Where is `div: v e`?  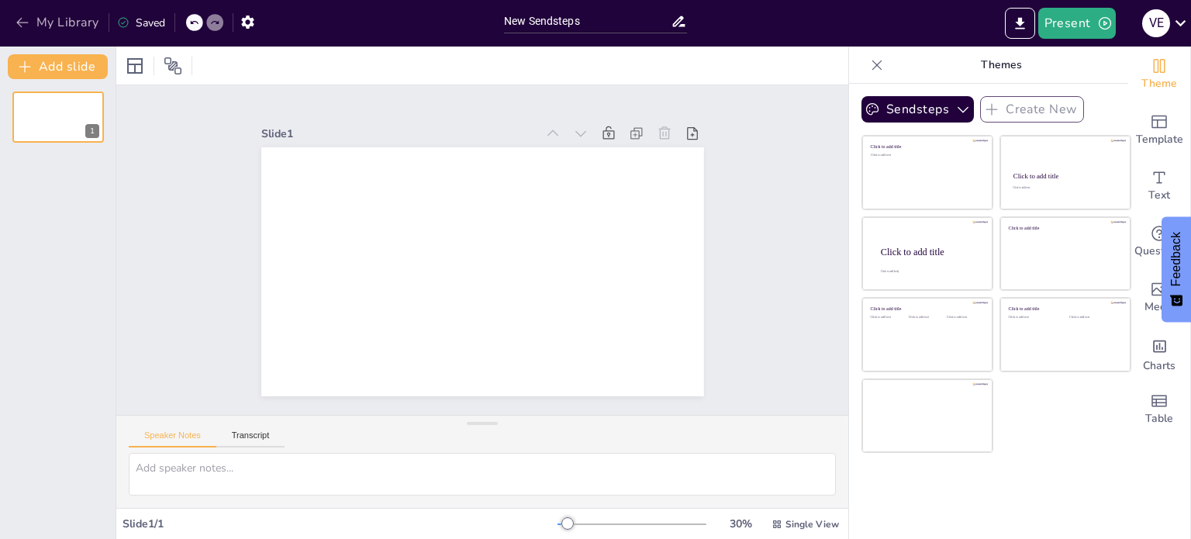
div: v e is located at coordinates (1156, 23).